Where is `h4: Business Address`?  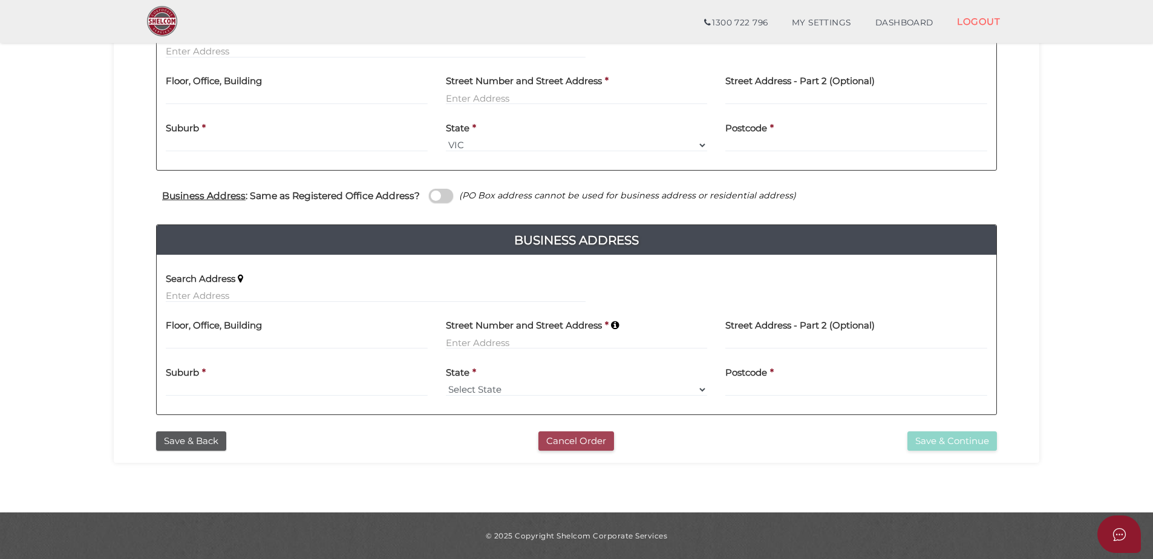
h4: Business Address is located at coordinates (577, 240).